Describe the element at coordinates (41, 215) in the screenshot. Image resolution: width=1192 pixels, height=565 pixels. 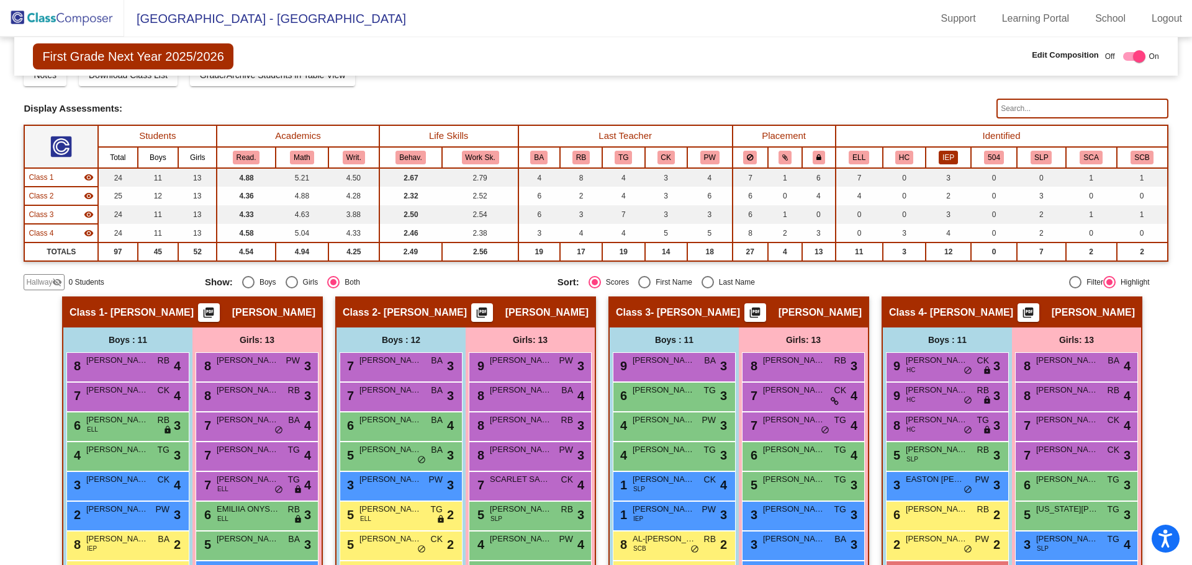
I see `span: Class 3` at that location.